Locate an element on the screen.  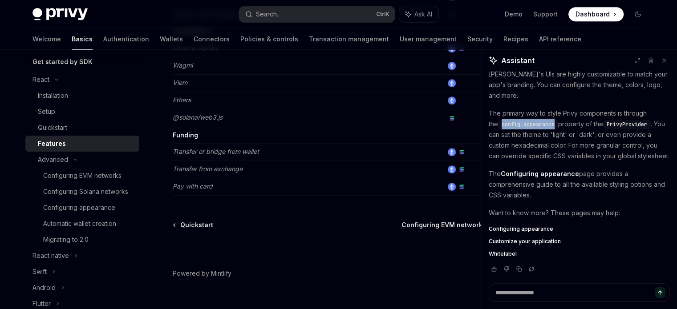
em: Pay with card is located at coordinates (193, 186).